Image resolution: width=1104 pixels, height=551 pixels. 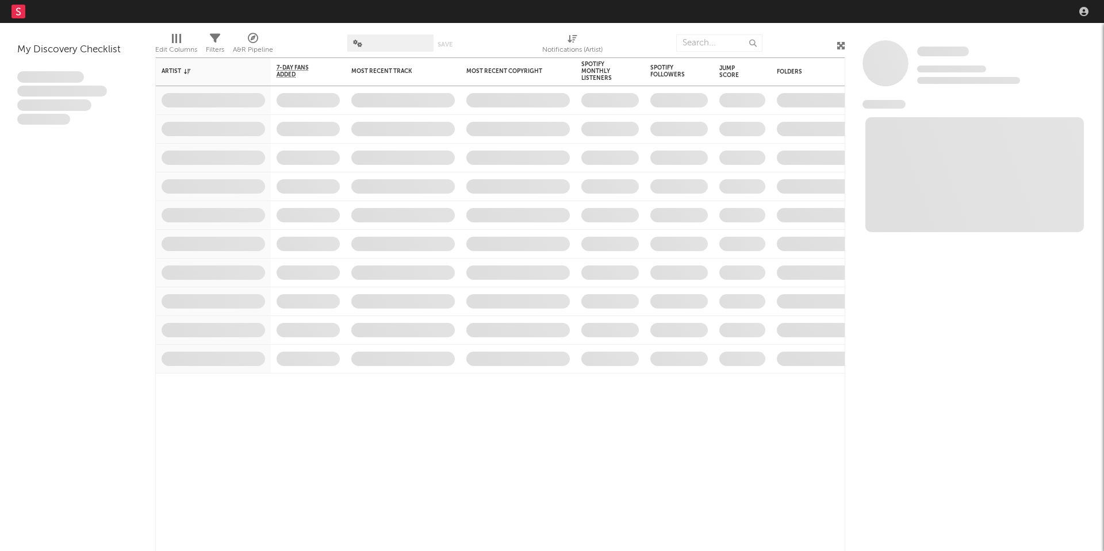 What do you see at coordinates (299, 71) in the screenshot?
I see `span: 7-Day Fans Added` at bounding box center [299, 71].